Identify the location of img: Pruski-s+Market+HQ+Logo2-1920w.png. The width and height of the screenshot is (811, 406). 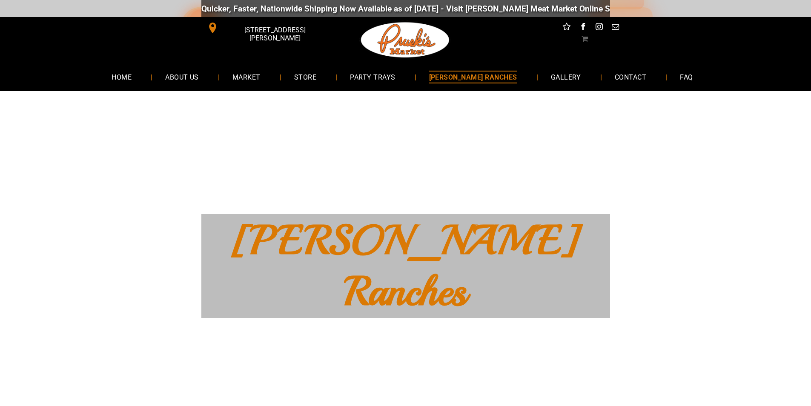
(405, 40).